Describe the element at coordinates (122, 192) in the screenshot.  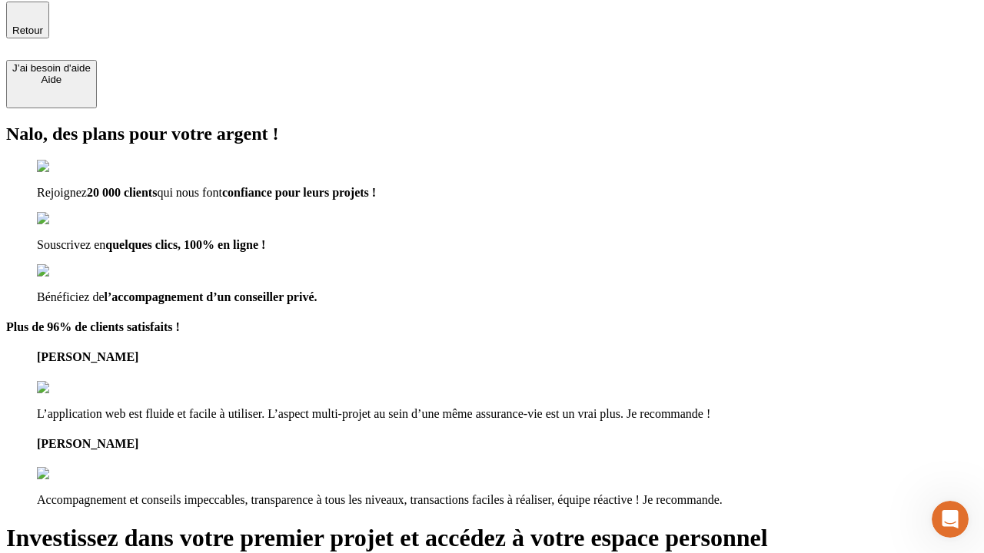
I see `span: 20 000 clients` at that location.